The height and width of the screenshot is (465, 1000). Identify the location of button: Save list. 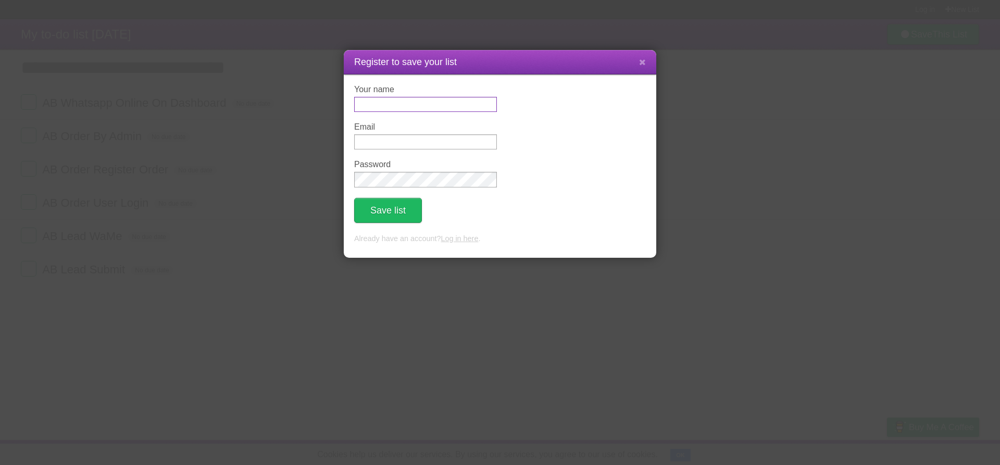
(388, 210).